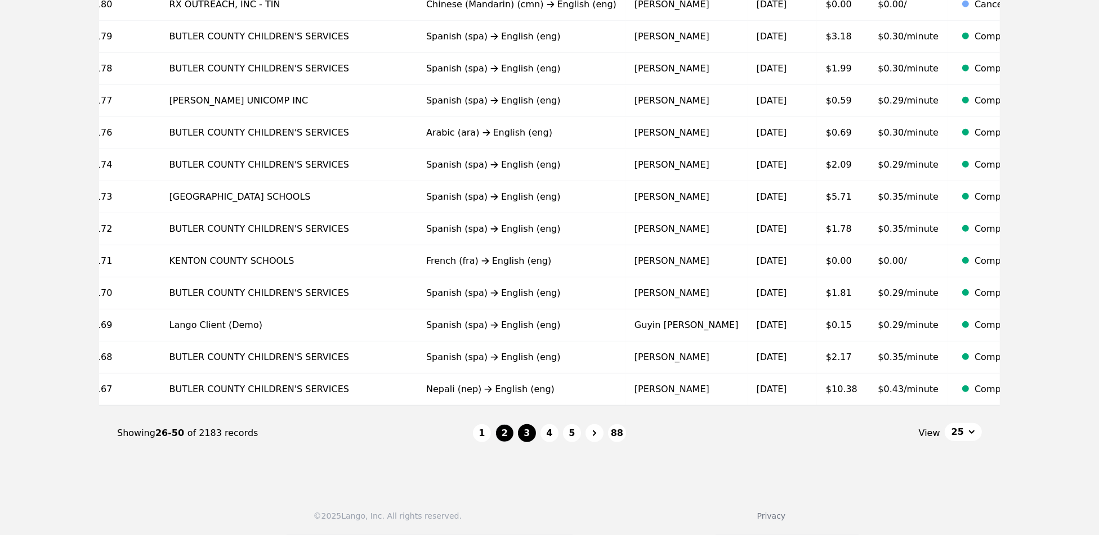 This screenshot has width=1099, height=535. Describe the element at coordinates (118, 293) in the screenshot. I see `td: 24170` at that location.